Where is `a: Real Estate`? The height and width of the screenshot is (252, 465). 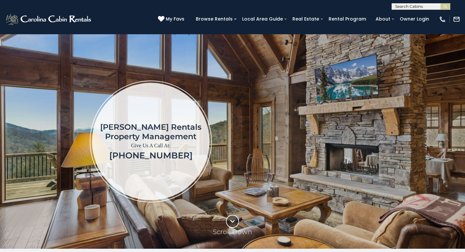 a: Real Estate is located at coordinates (306, 19).